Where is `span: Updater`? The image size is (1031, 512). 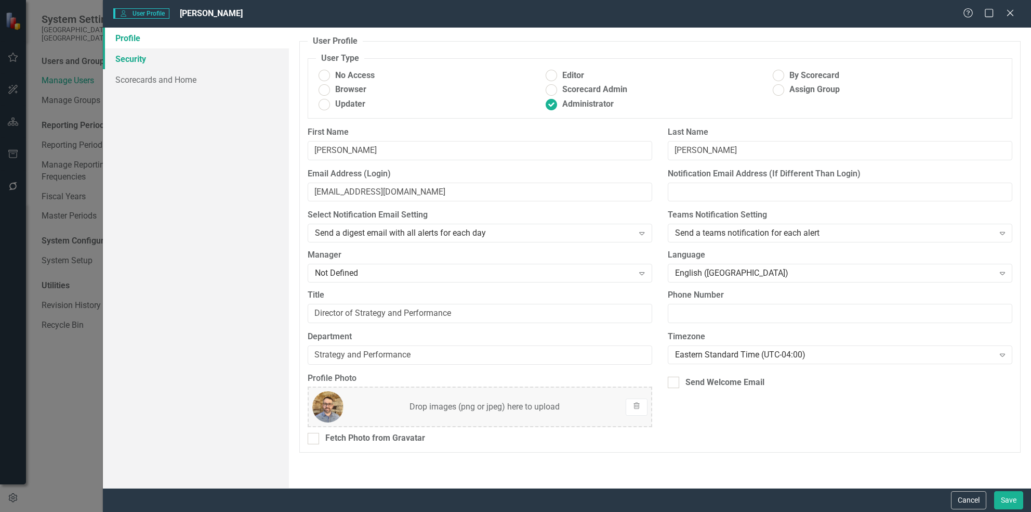 span: Updater is located at coordinates (350, 104).